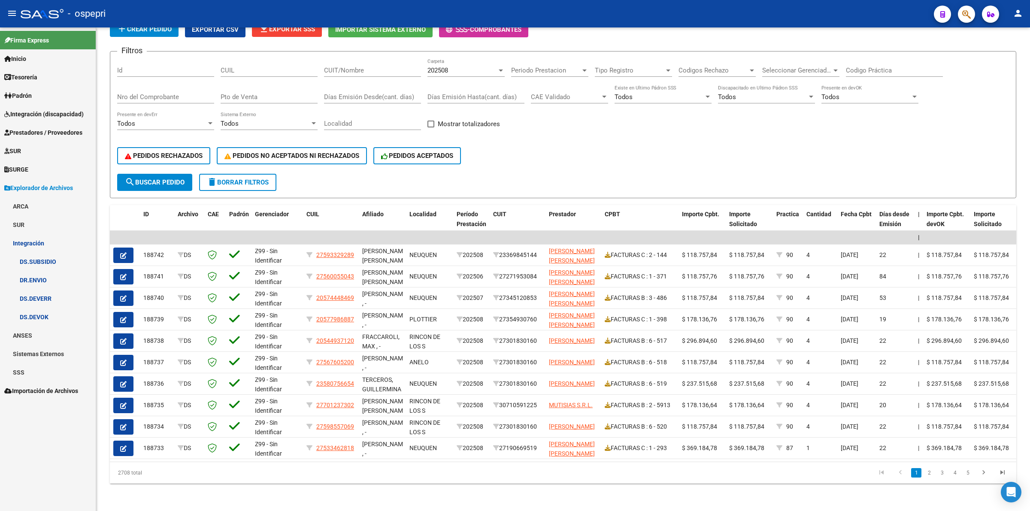 The image size is (1030, 511). I want to click on span: $ 237.515,68, so click(991, 384).